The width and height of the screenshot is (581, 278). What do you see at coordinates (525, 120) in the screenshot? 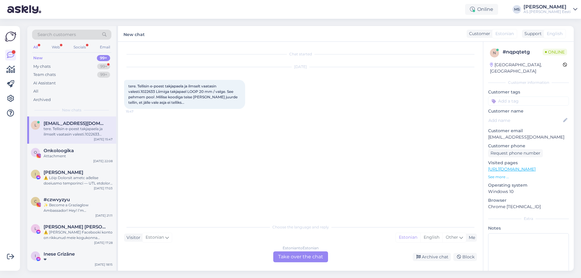
I see `input: Add name` at bounding box center [525, 120].